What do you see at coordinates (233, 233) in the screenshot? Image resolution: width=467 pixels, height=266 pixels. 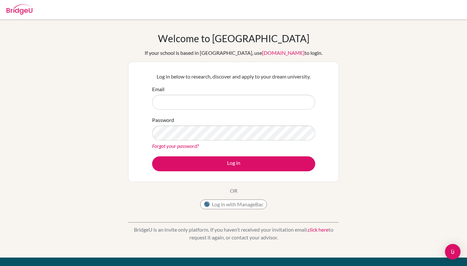 I see `p: BridgeU is an invite only platform. If you haven’t received your invitation email, to request it ...` at bounding box center [233, 233].